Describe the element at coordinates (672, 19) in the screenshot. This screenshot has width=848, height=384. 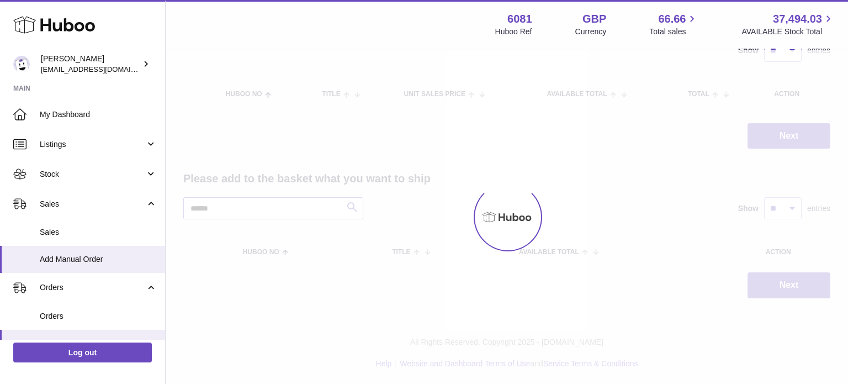
I see `span: 66.66` at that location.